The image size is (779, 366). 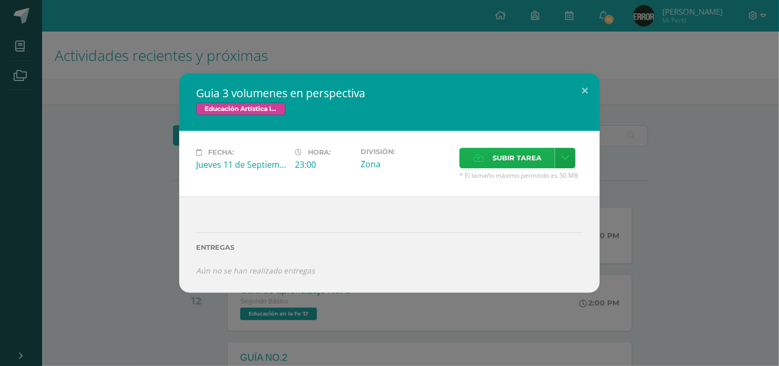 I want to click on span: * El tamaño máximo permitido es 50 MB, so click(x=521, y=175).